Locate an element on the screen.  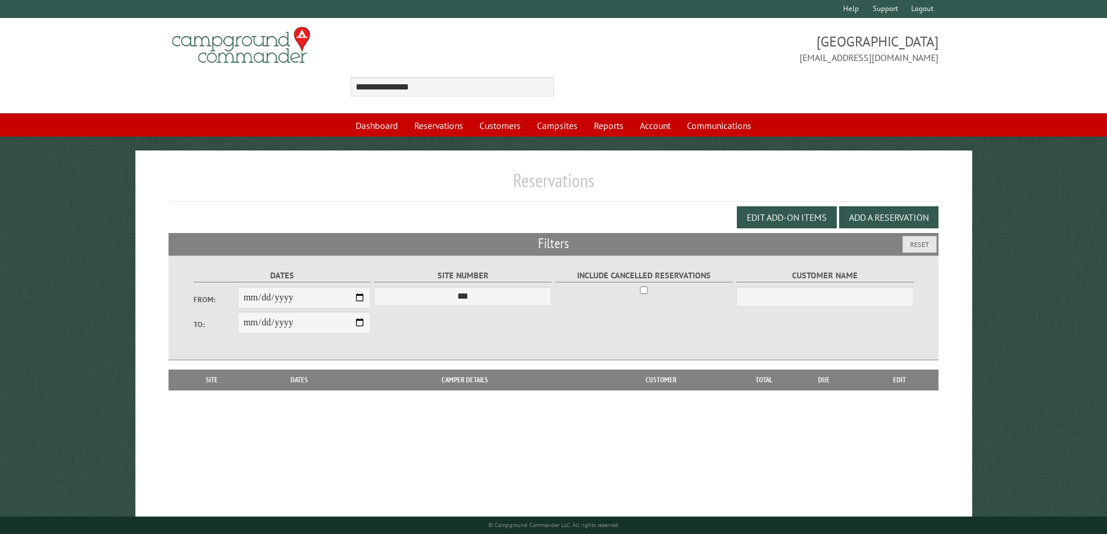
label: From: is located at coordinates (216, 299).